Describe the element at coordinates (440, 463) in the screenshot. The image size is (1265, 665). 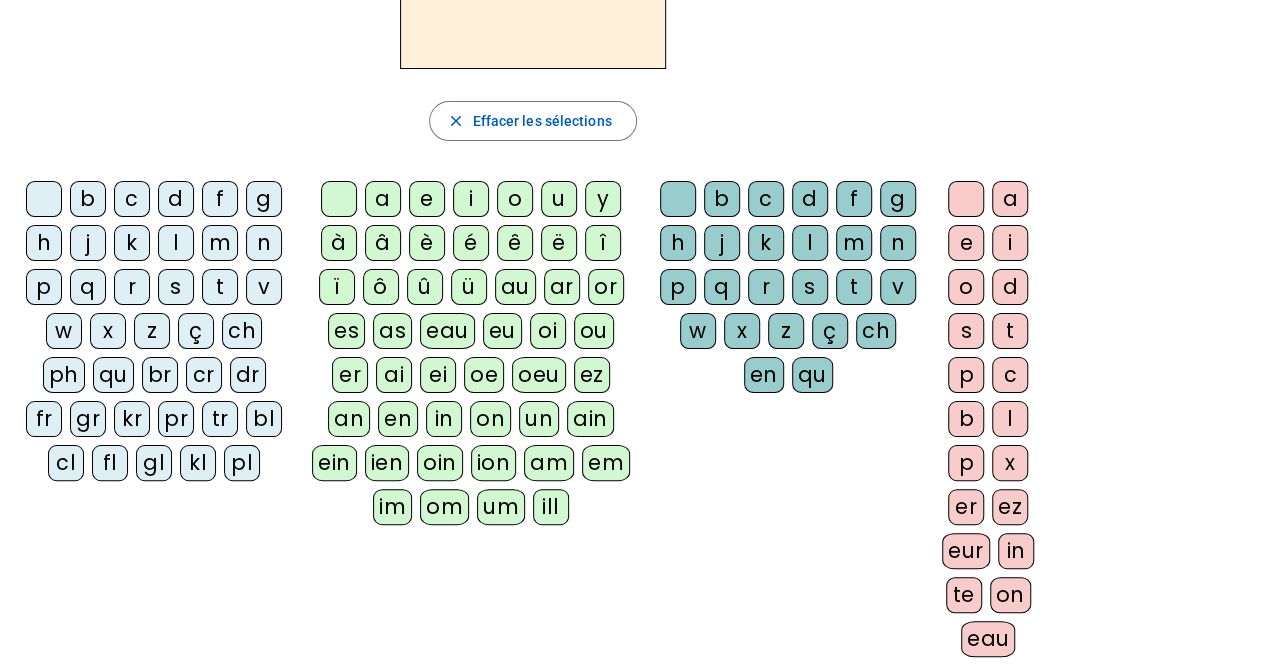
I see `div: oin` at that location.